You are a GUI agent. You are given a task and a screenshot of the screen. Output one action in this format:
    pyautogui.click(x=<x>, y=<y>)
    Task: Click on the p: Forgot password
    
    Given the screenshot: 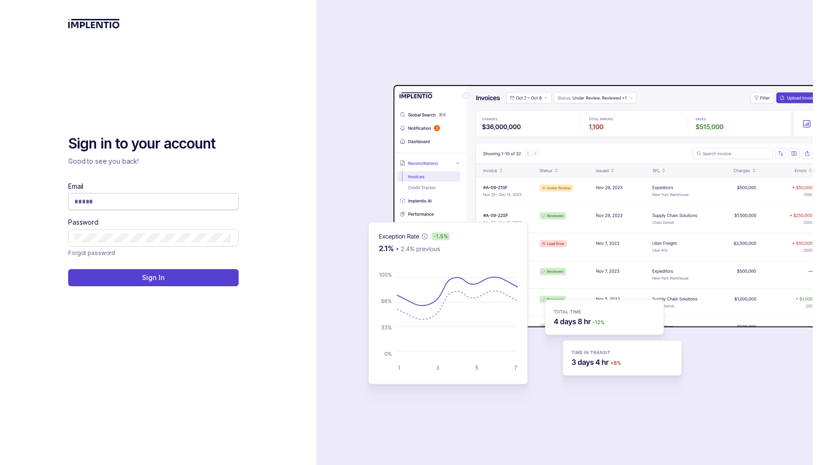 What is the action you would take?
    pyautogui.click(x=91, y=253)
    